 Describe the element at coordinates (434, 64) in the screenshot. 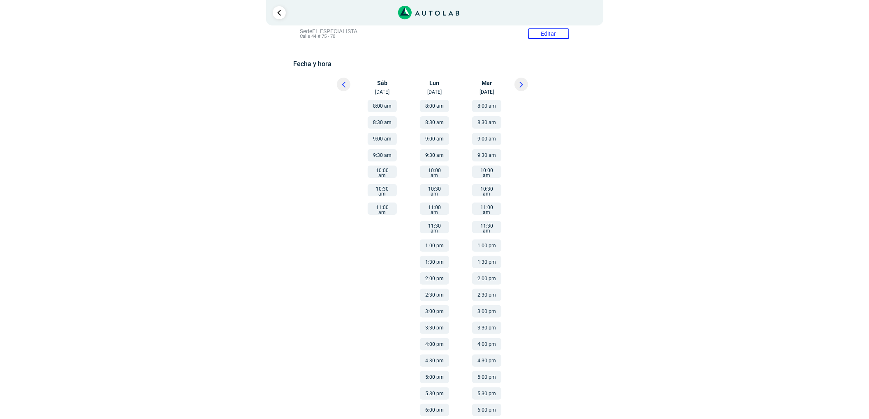

I see `h5: Fecha y hora` at that location.